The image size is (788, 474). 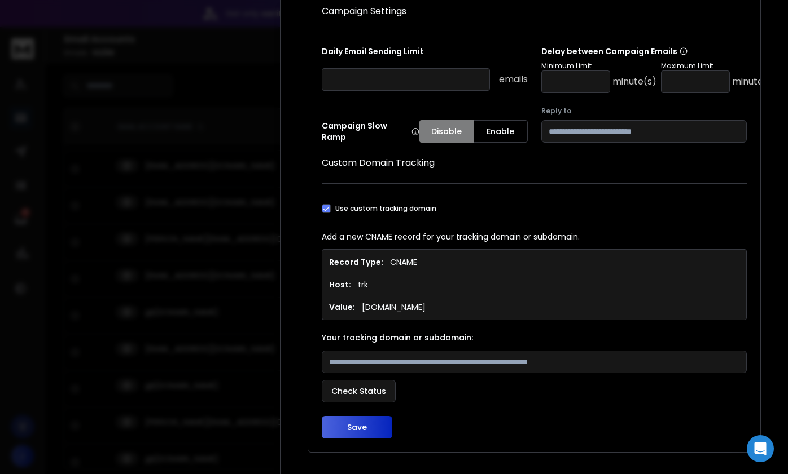 What do you see at coordinates (534, 11) in the screenshot?
I see `h1: Campaign Settings` at bounding box center [534, 11].